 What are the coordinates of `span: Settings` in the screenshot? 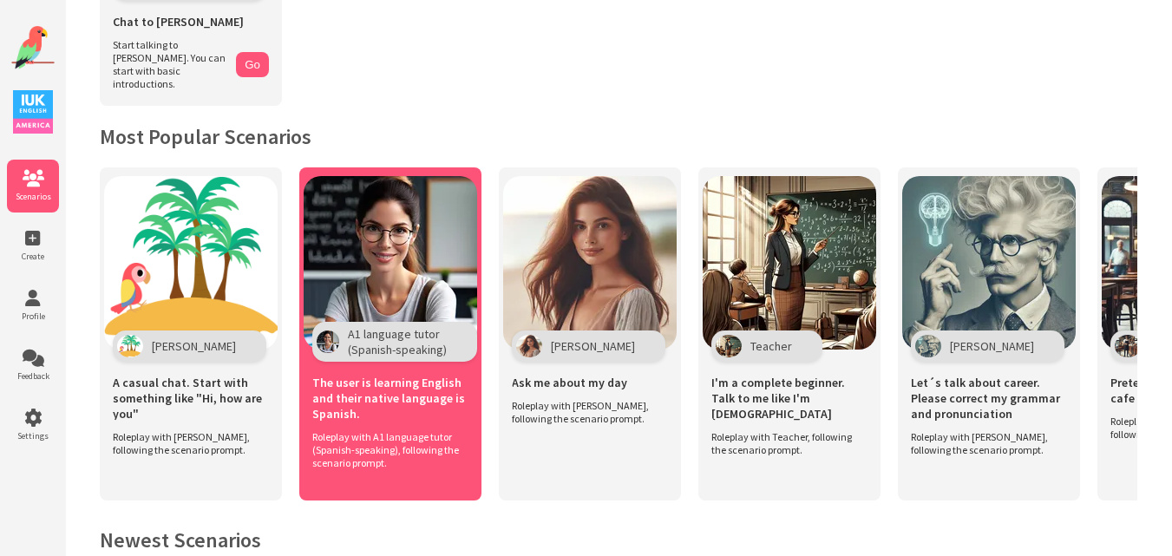 It's located at (33, 435).